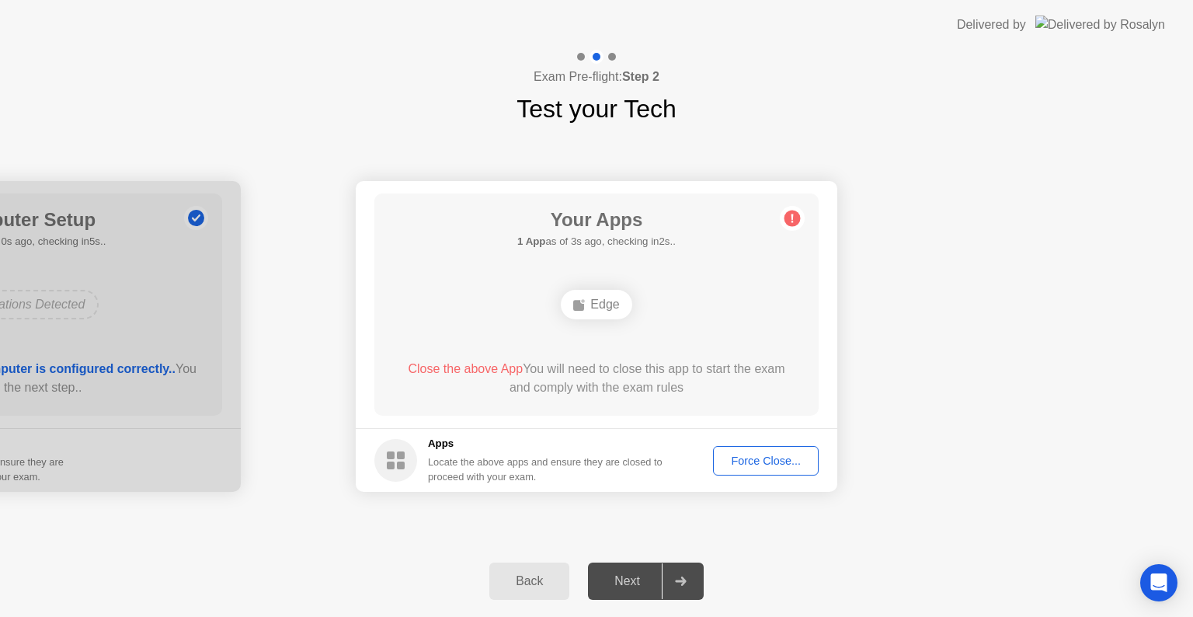  Describe the element at coordinates (1159, 582) in the screenshot. I see `div: Open Intercom Messenger` at that location.